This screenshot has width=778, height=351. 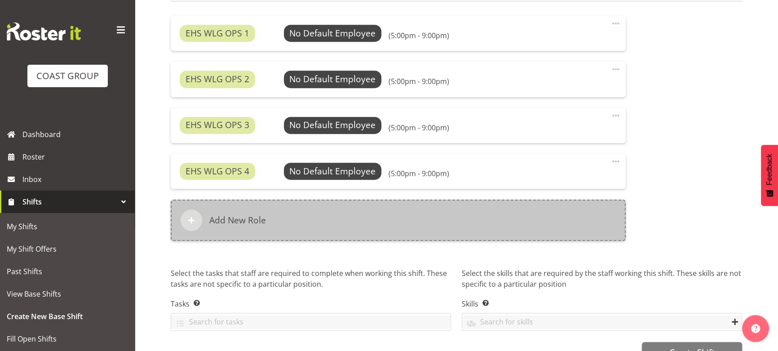 What do you see at coordinates (76, 157) in the screenshot?
I see `span: Roster` at bounding box center [76, 157].